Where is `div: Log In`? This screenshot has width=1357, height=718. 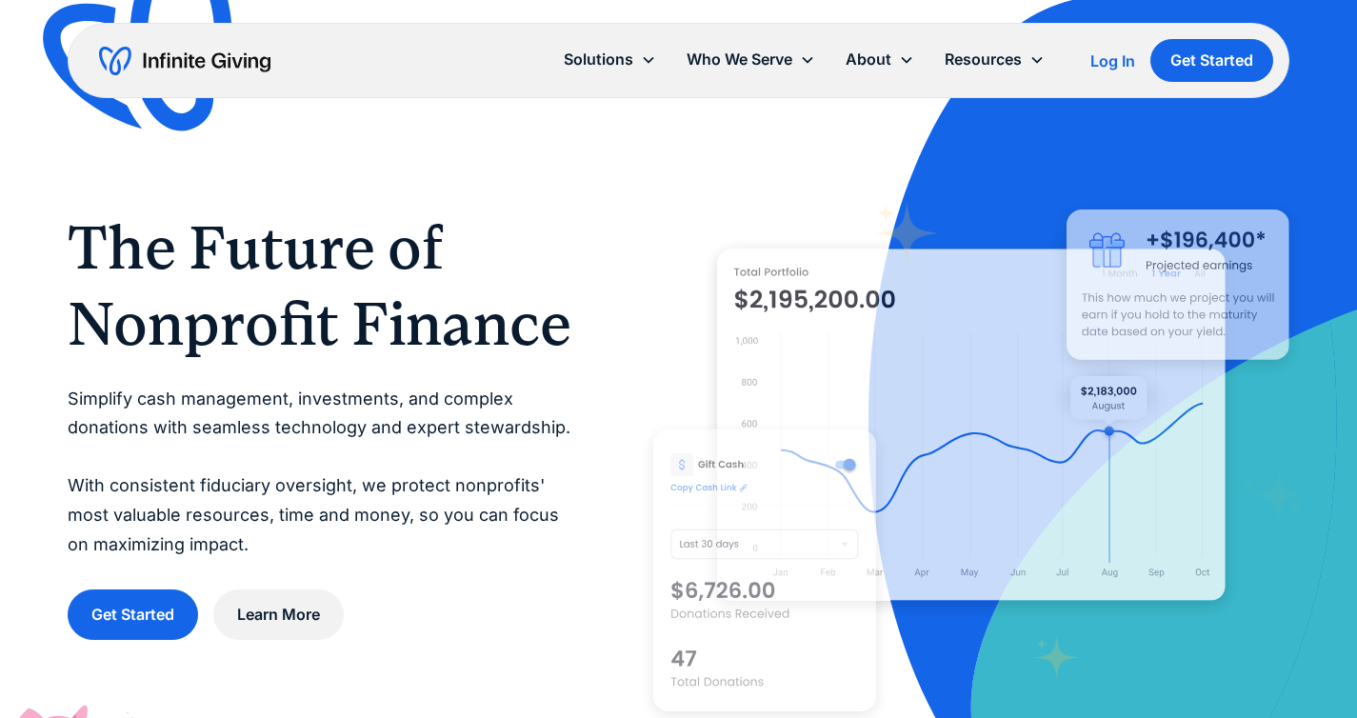
div: Log In is located at coordinates (1112, 61).